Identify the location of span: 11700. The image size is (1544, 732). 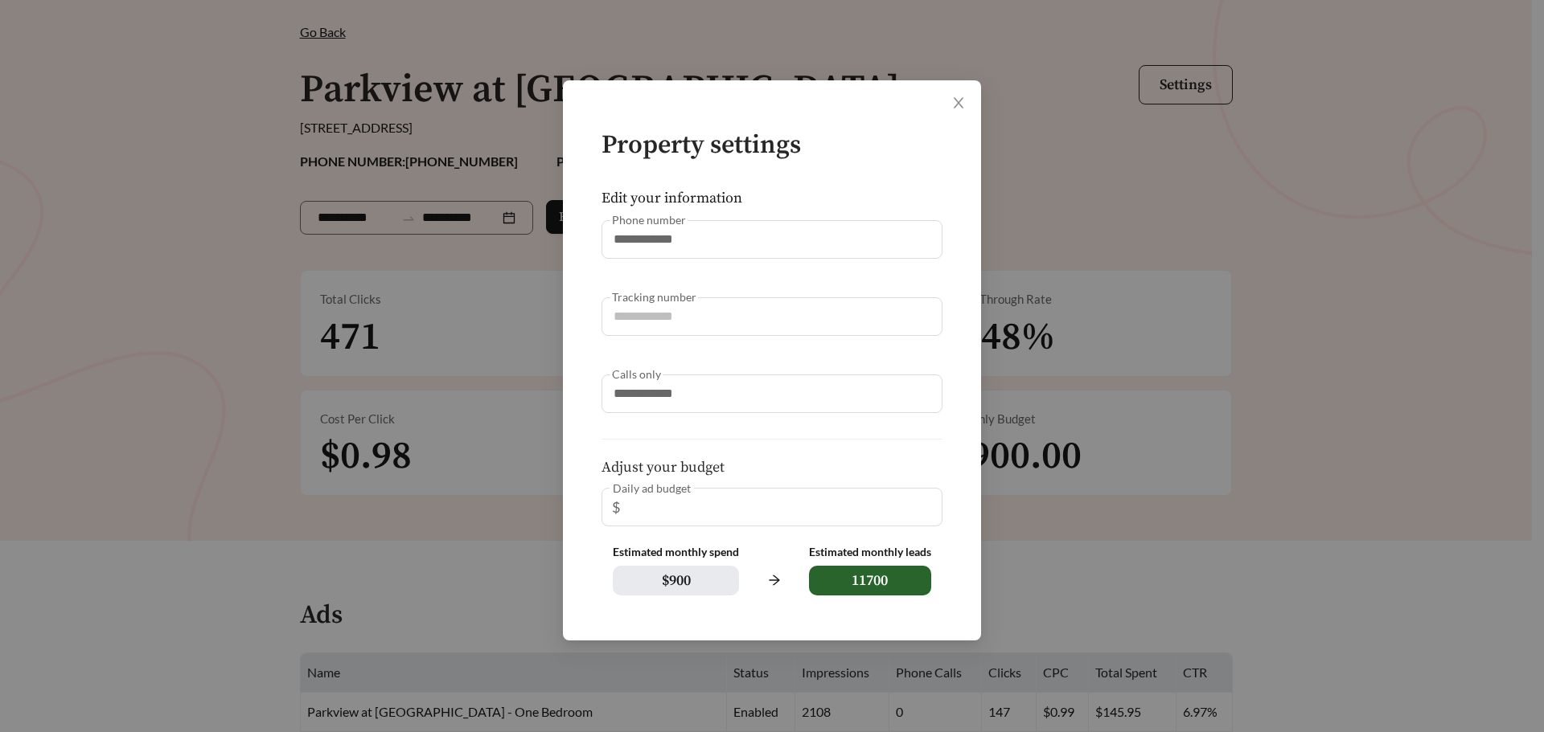
(870, 581).